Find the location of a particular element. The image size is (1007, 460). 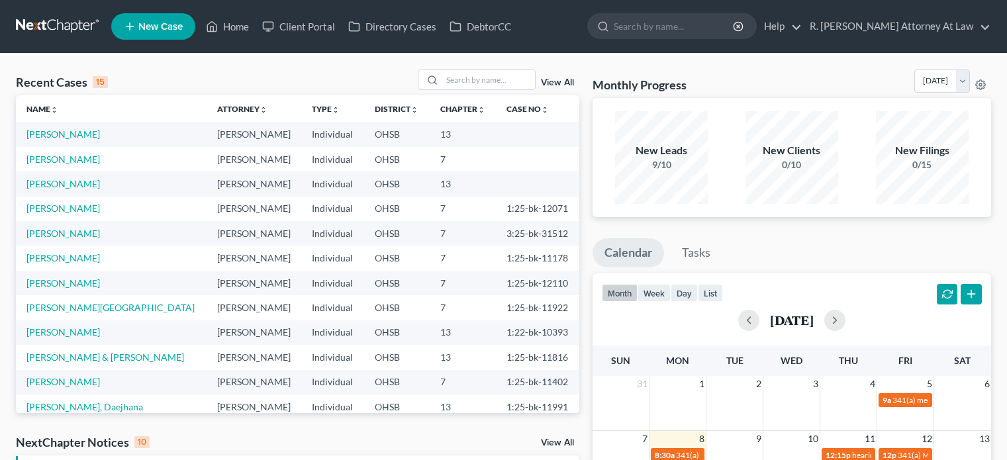

td: 1:25-bk-11991 is located at coordinates (538, 407).